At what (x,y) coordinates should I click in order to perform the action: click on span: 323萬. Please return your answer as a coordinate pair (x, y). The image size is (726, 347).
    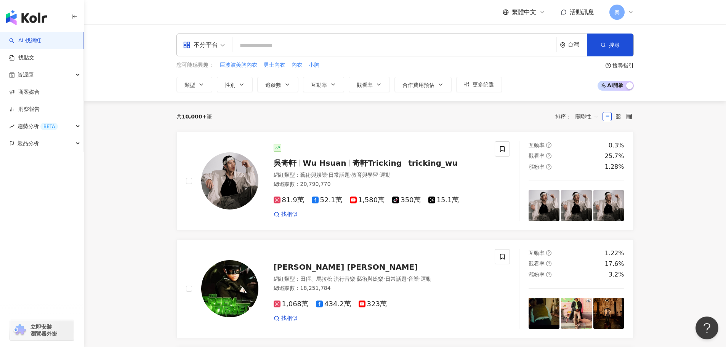
    Looking at the image, I should click on (373, 304).